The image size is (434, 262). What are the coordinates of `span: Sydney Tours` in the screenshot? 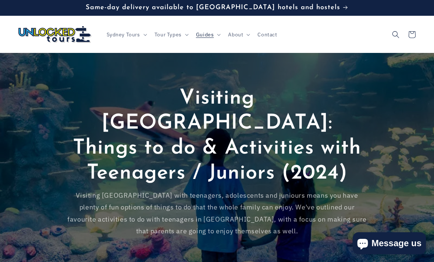 It's located at (123, 35).